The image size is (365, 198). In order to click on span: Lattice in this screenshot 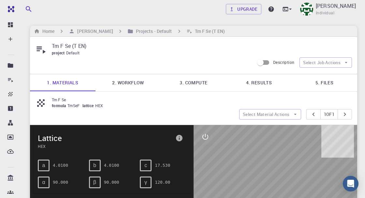, I will do `click(105, 138)`.